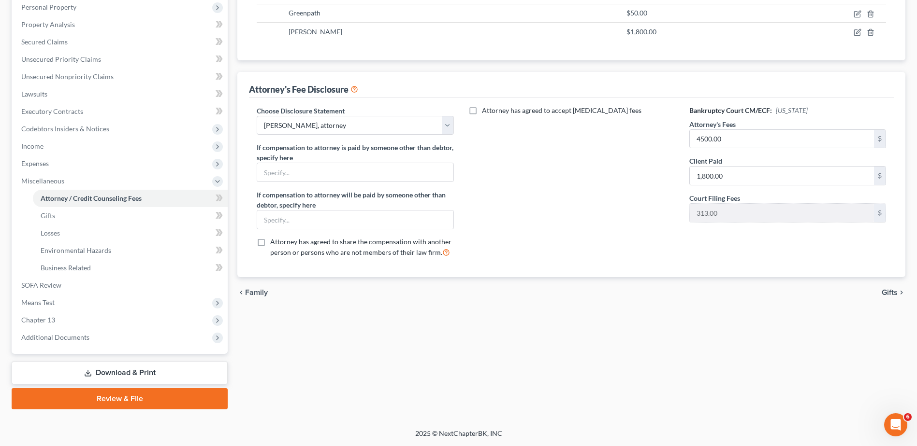  I want to click on a: Gifts, so click(130, 216).